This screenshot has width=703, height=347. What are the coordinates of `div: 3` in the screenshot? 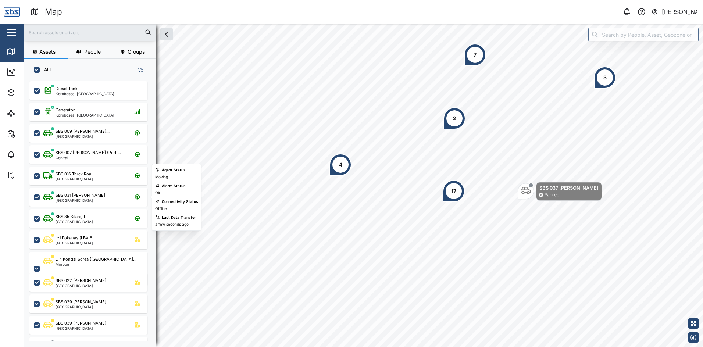 It's located at (605, 78).